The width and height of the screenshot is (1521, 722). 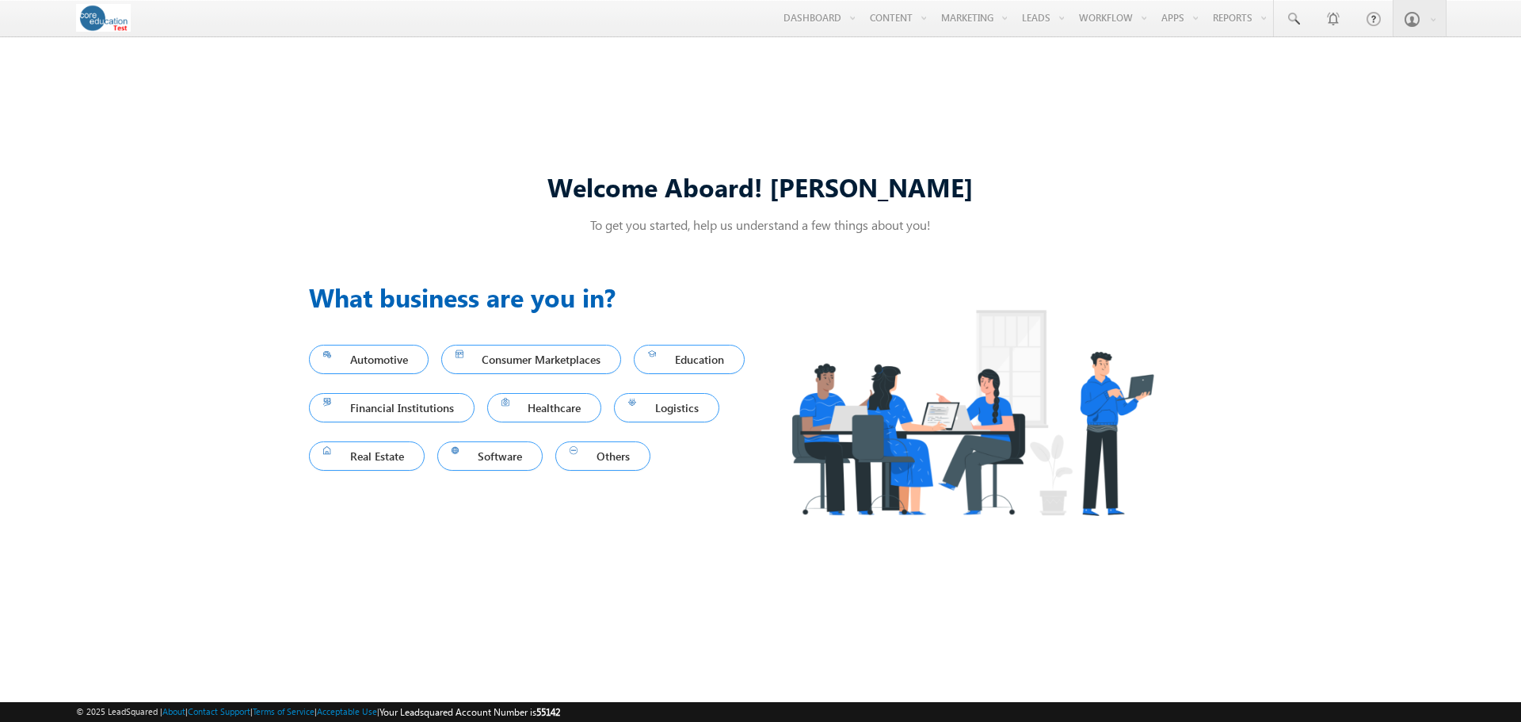 What do you see at coordinates (490, 456) in the screenshot?
I see `span: Software` at bounding box center [490, 456].